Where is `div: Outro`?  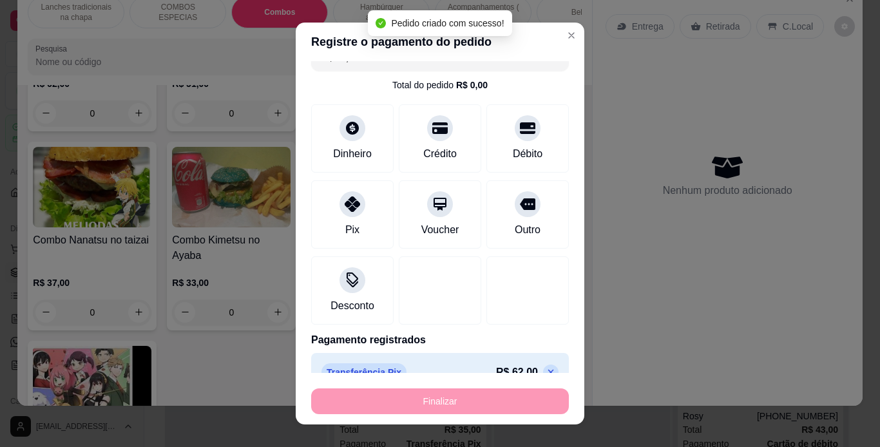 div: Outro is located at coordinates (528, 230).